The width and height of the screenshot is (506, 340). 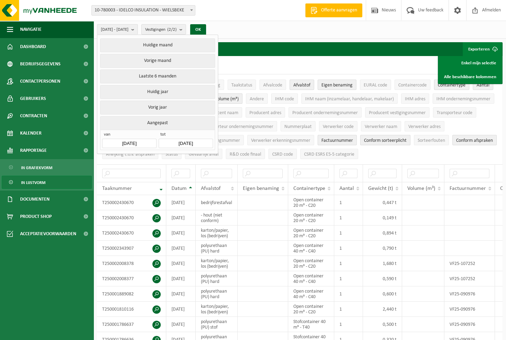 I want to click on span: Eigen benaming, so click(x=337, y=85).